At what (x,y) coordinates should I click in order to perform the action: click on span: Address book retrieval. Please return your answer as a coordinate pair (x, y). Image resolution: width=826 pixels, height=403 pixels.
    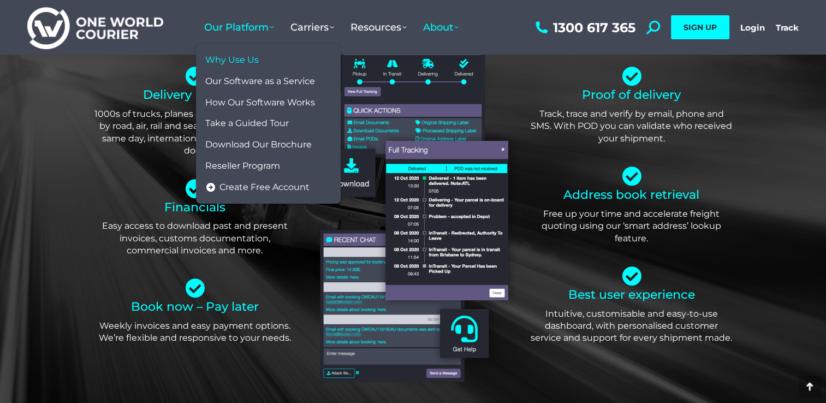
    Looking at the image, I should click on (631, 194).